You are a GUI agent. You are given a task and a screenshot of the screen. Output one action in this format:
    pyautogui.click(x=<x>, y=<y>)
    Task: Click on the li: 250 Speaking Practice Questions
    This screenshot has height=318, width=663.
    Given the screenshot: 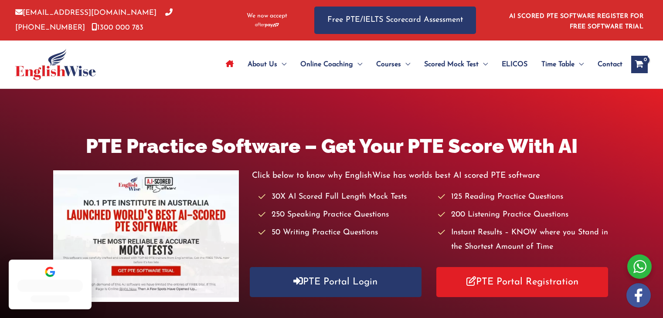 What is the action you would take?
    pyautogui.click(x=344, y=215)
    